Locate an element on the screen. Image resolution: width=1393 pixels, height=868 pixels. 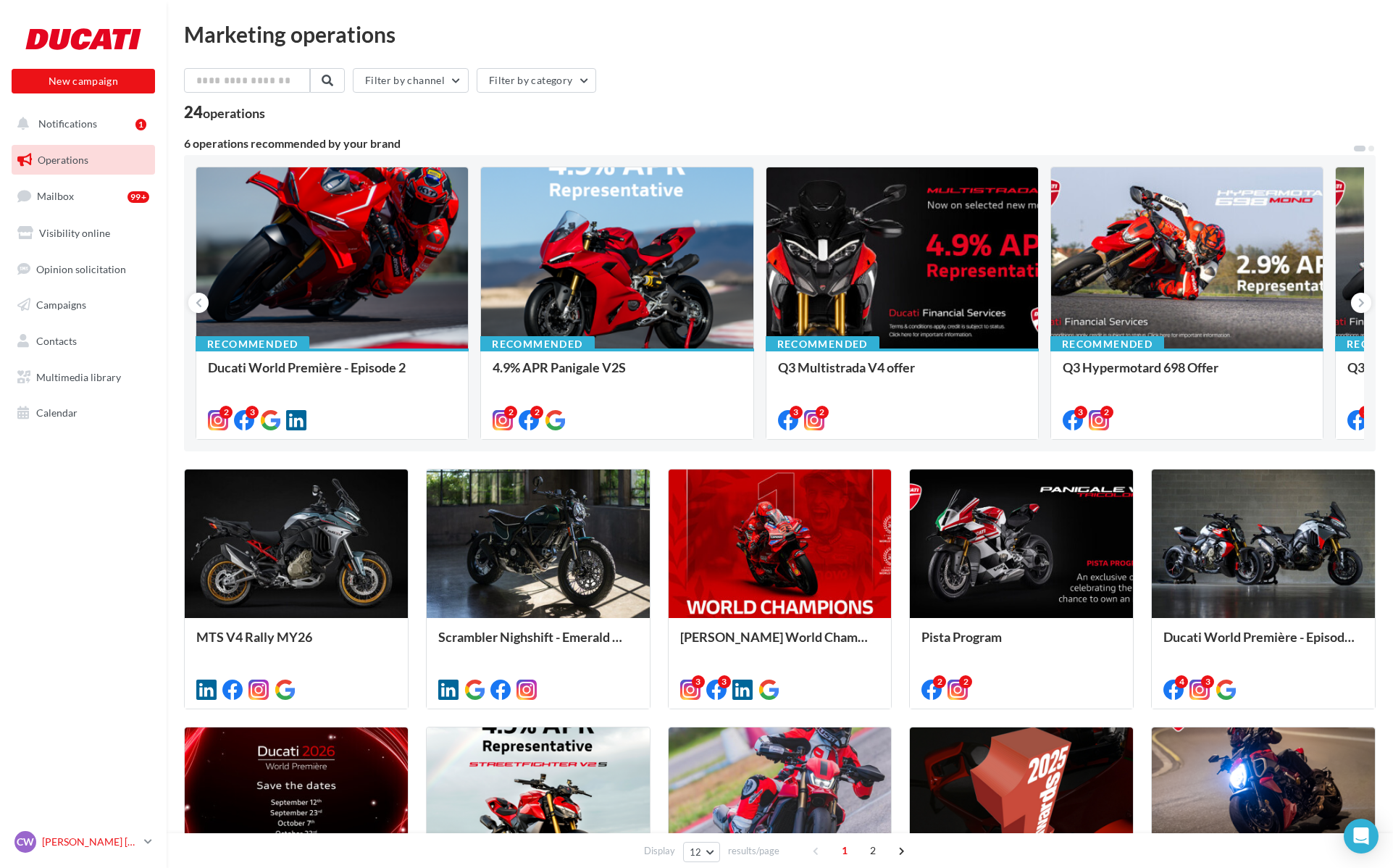
span: Operations is located at coordinates (63, 159).